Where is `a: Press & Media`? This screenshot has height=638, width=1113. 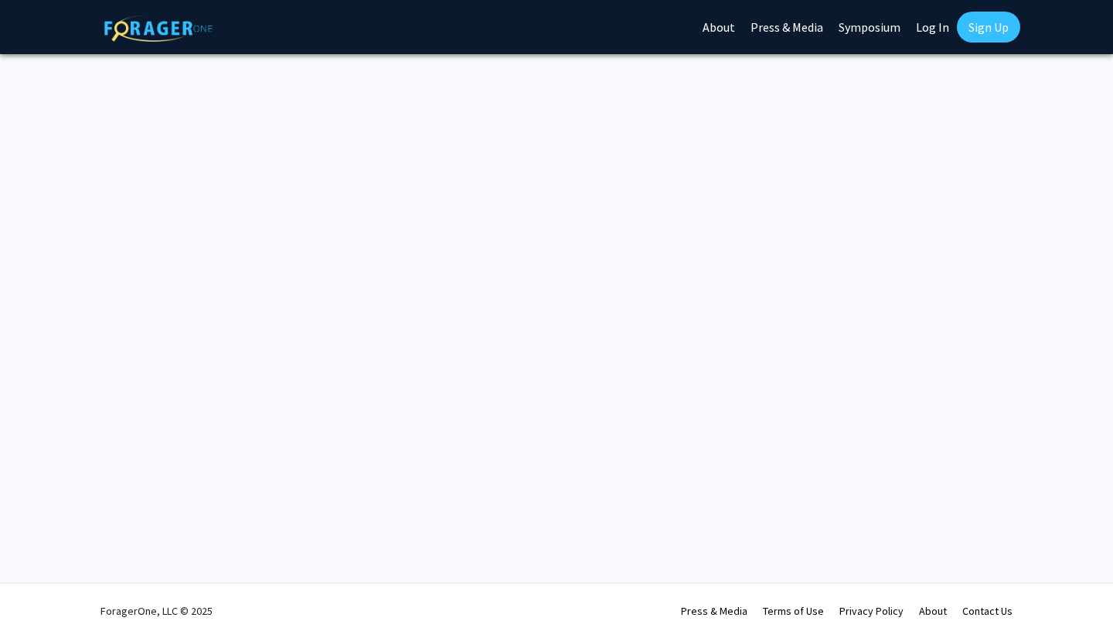
a: Press & Media is located at coordinates (714, 611).